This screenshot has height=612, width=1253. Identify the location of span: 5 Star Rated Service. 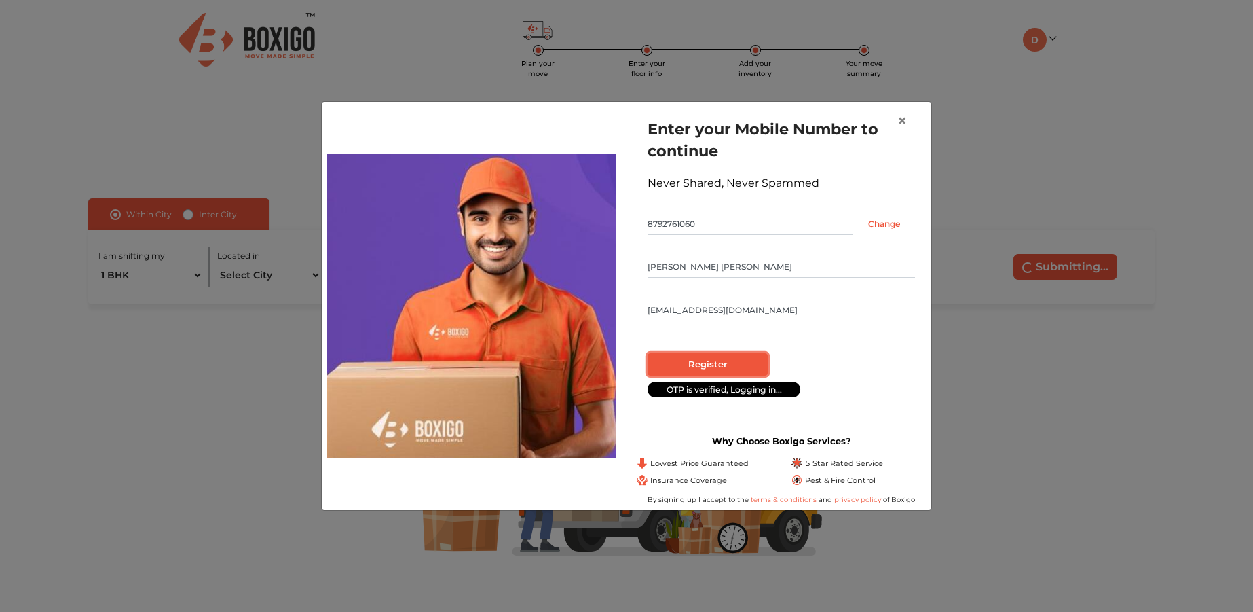
(844, 463).